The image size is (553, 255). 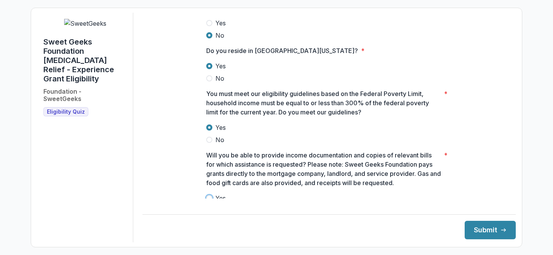 What do you see at coordinates (323, 103) in the screenshot?
I see `p: You must meet our eligibility guidelines based on the Federal Poverty Limit, household income mus...` at bounding box center [323, 103].